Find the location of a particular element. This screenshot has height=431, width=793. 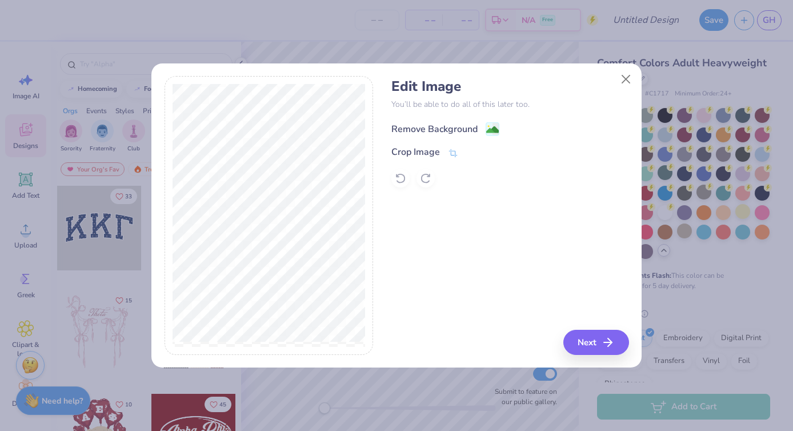

h4: Edit Image is located at coordinates (510, 86).